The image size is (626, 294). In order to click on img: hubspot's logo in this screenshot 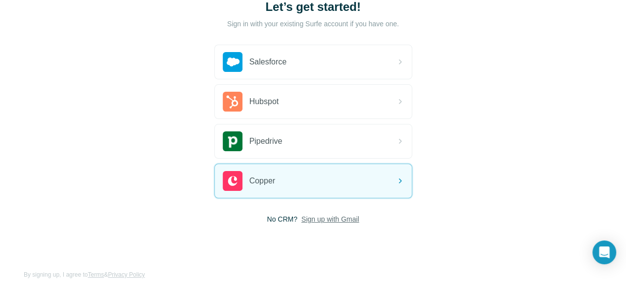, I will do `click(233, 102)`.